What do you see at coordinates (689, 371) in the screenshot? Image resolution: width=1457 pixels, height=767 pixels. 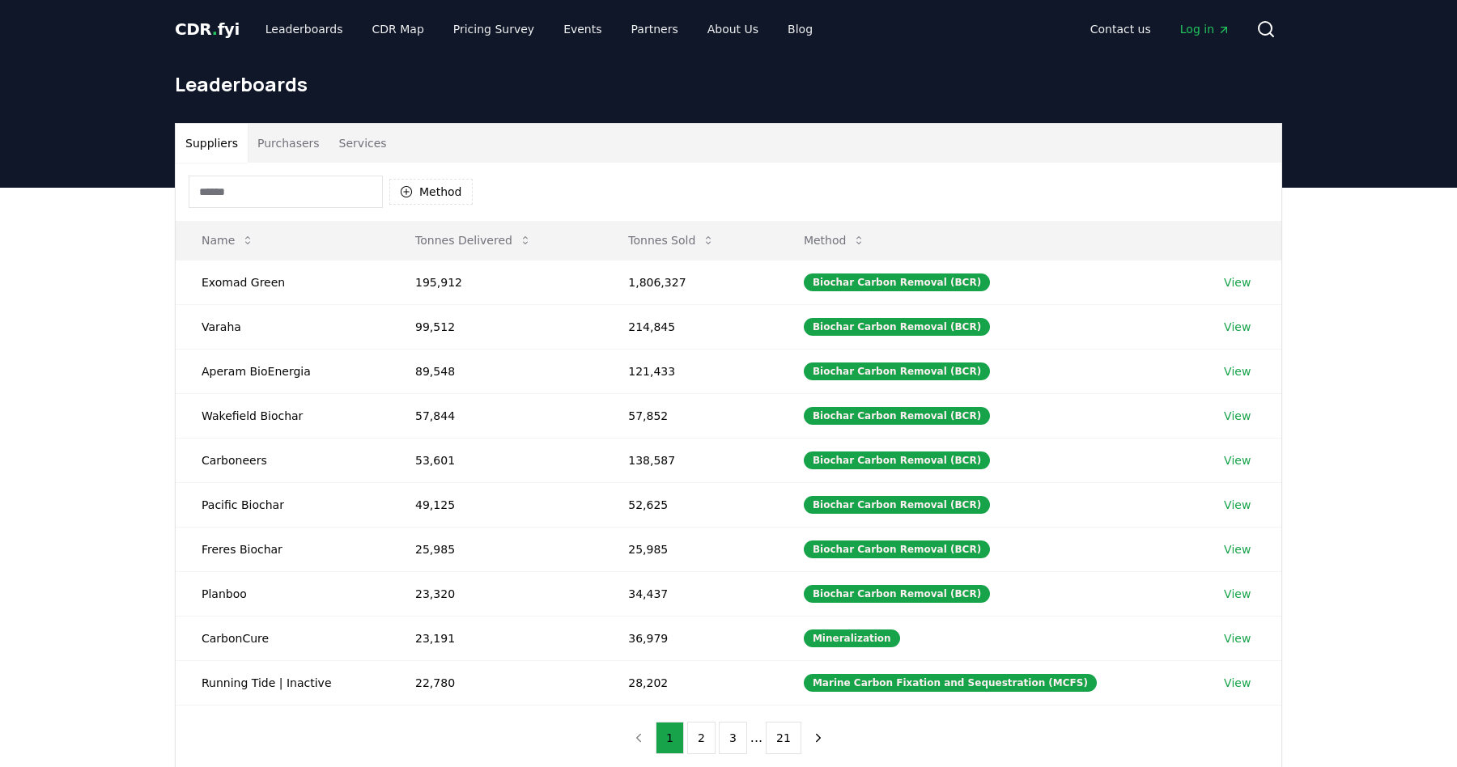 I see `td: 121,433` at bounding box center [689, 371].